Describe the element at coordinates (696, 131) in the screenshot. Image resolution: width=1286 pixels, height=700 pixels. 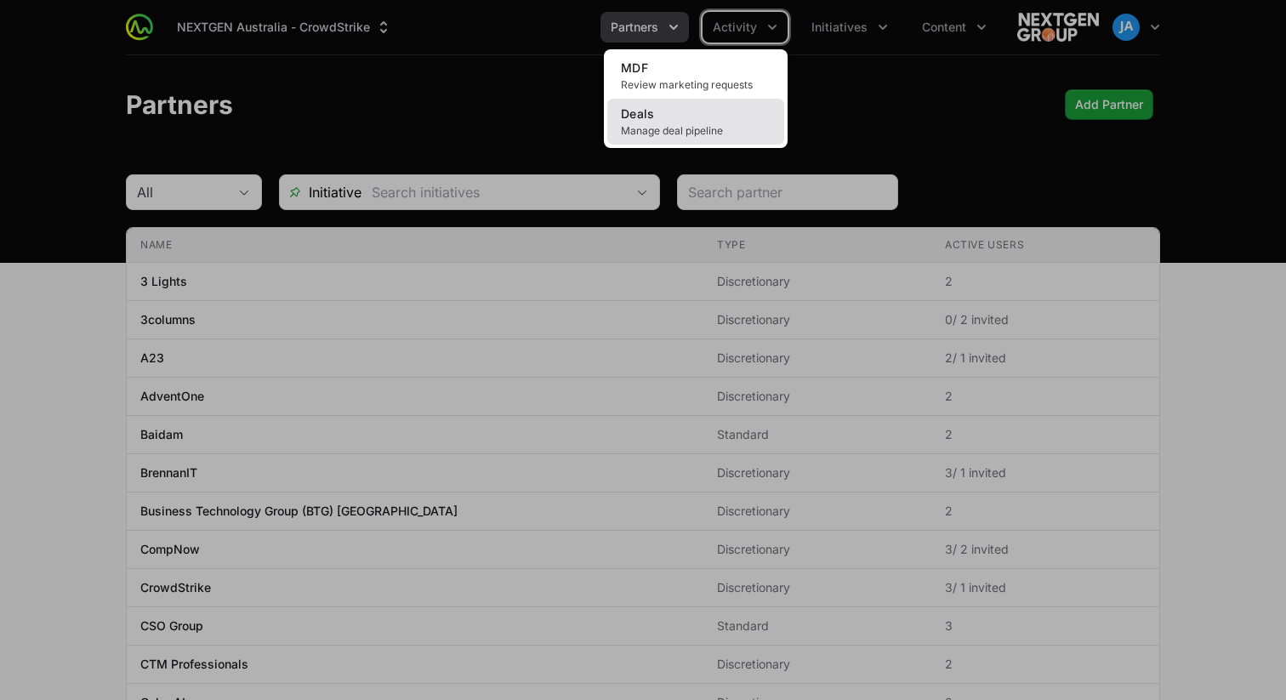
I see `span: Manage deal pipeline` at that location.